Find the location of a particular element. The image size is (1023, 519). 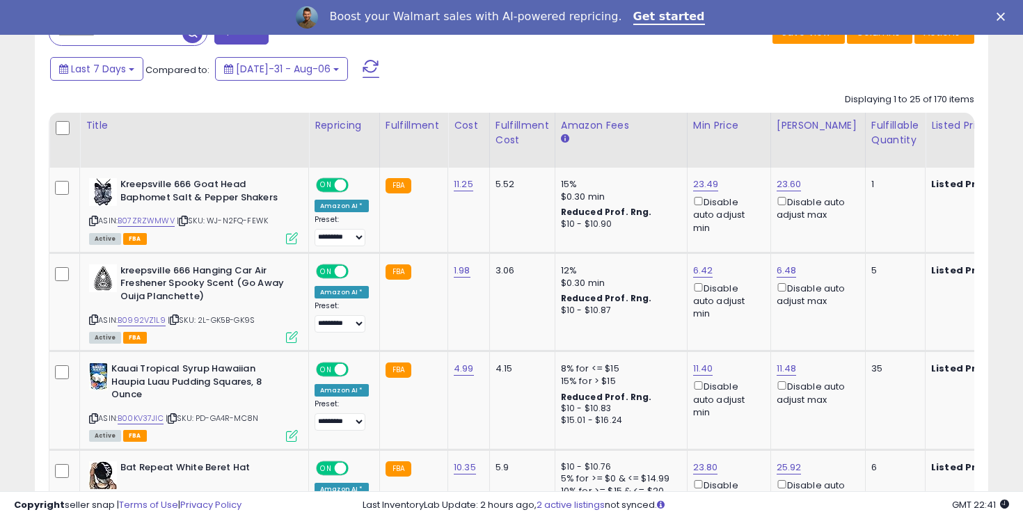

a: 11.40 is located at coordinates (703, 369).